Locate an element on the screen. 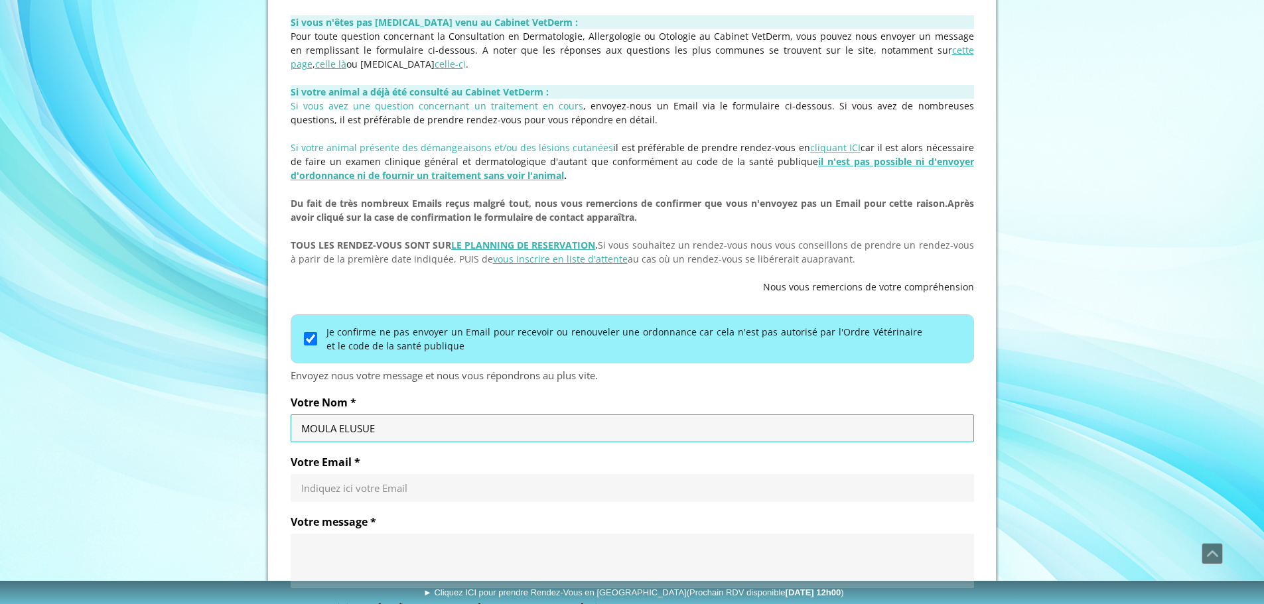 This screenshot has height=604, width=1264. strong: Si votre animal a déjà été consulté au Cabinet VetDerm : is located at coordinates (419, 92).